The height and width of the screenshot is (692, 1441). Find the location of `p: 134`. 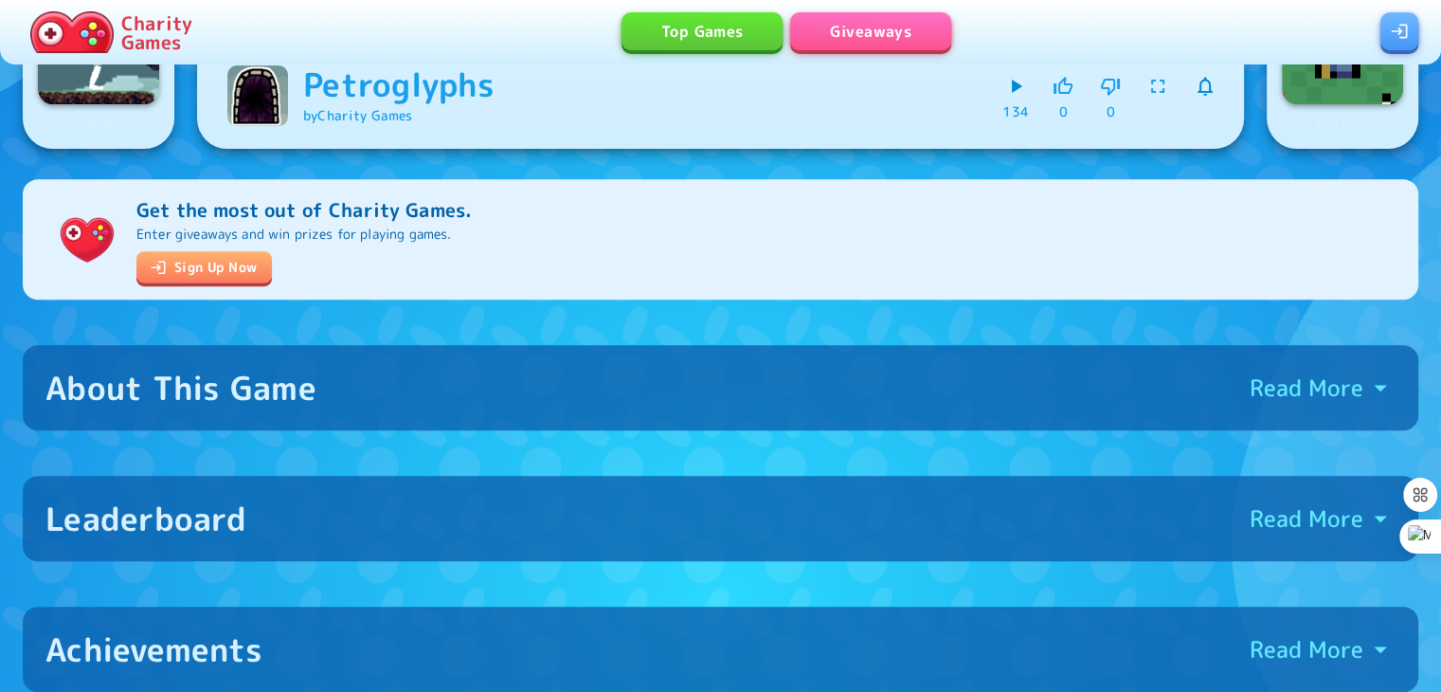

p: 134 is located at coordinates (1015, 112).